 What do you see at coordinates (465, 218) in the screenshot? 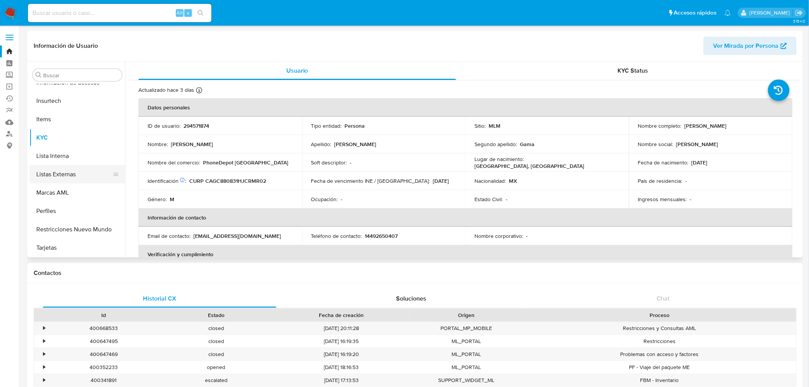
I see `th: Información de contacto` at bounding box center [465, 218].